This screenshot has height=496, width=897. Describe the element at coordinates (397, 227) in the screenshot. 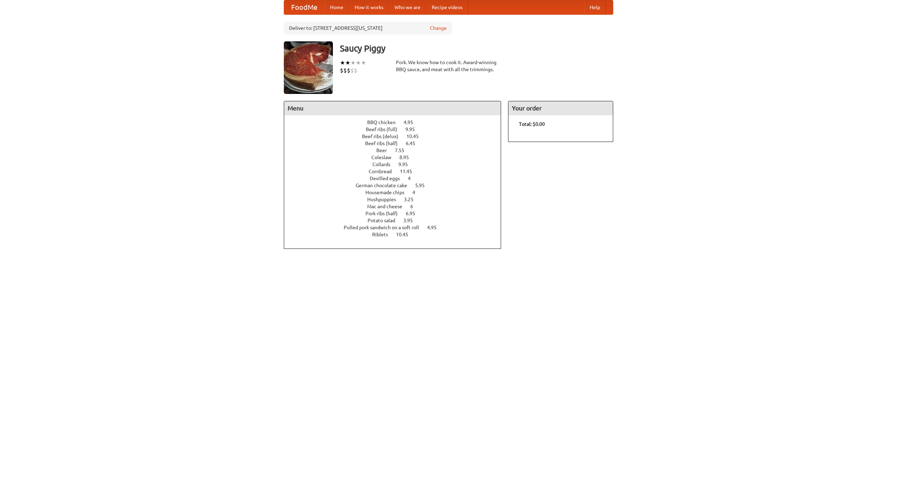

I see `a: Pulled pork sandwich on a soft roll 4.95` at that location.